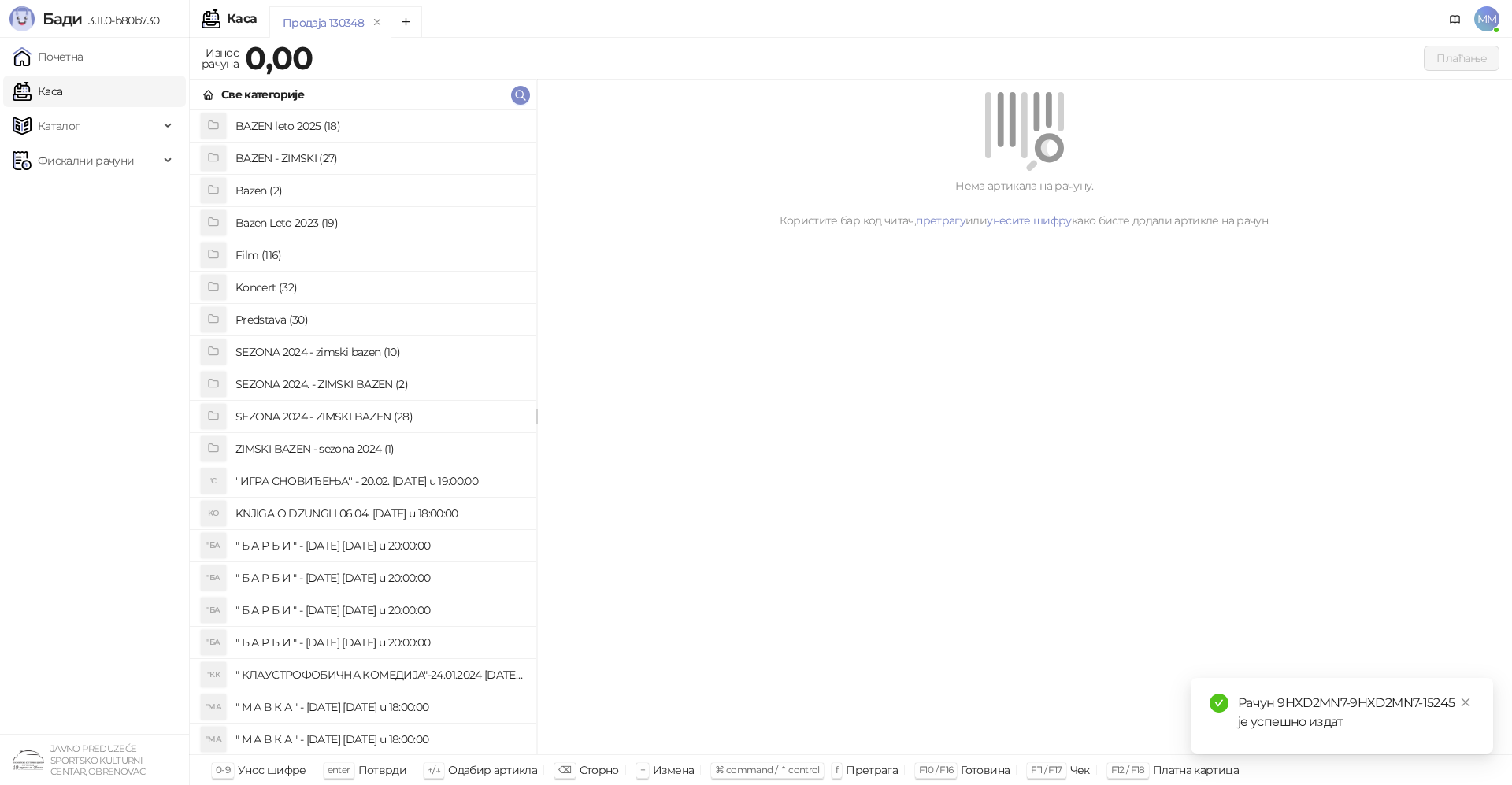  I want to click on span: f, so click(836, 769).